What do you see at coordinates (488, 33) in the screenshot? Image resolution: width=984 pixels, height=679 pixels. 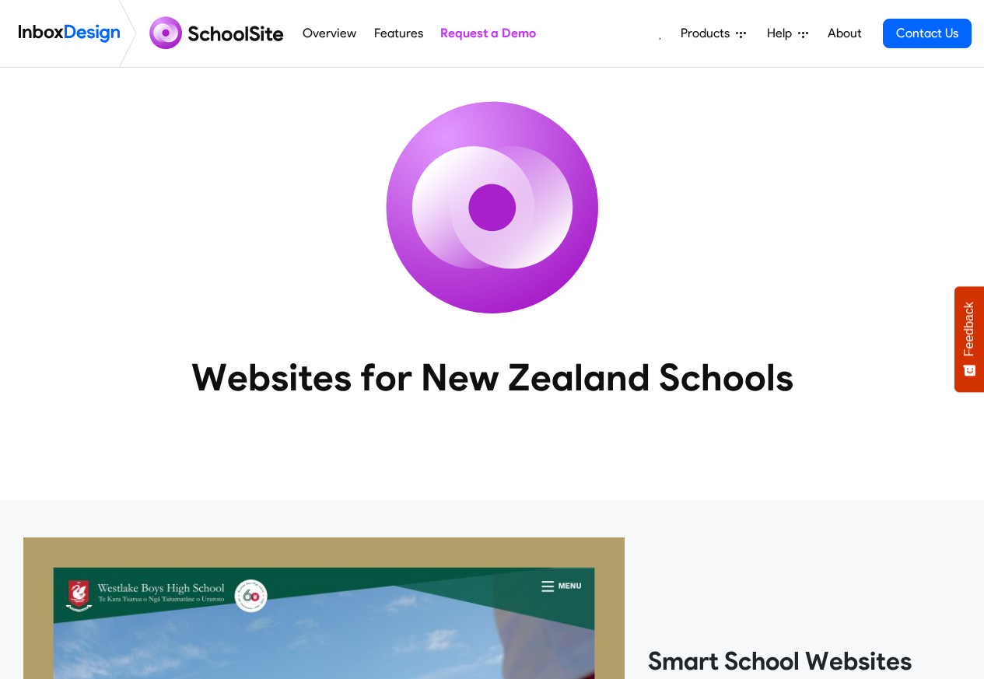 I see `a: Request a Demo` at bounding box center [488, 33].